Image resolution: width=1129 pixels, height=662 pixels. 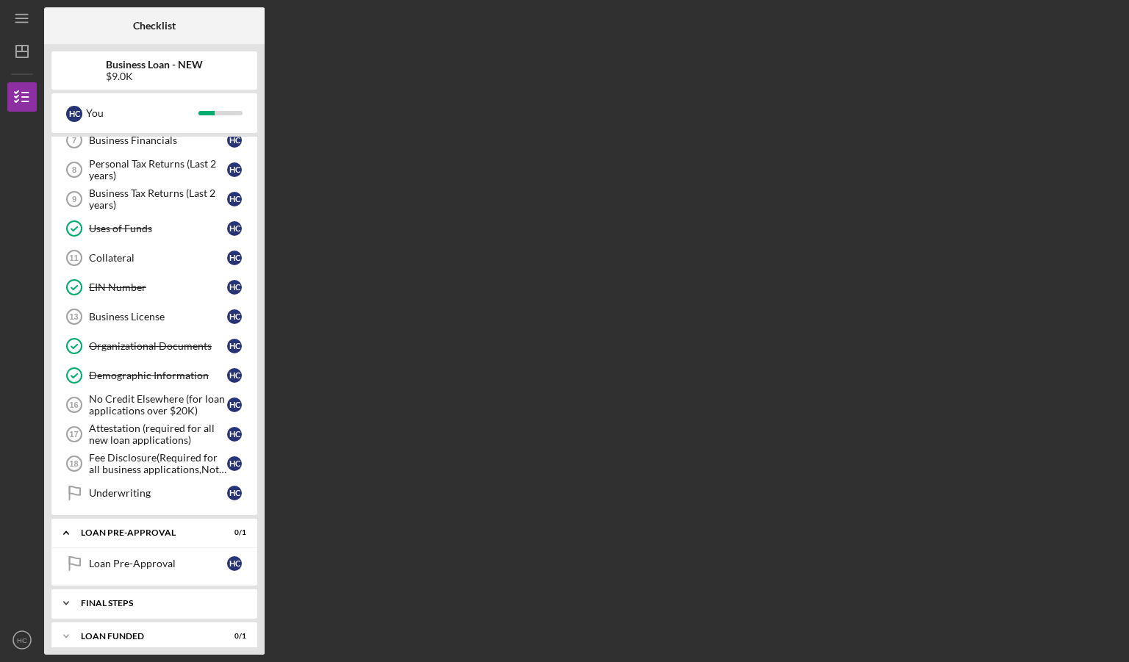 What do you see at coordinates (160, 604) in the screenshot?
I see `div: FINAL STEPS` at bounding box center [160, 604].